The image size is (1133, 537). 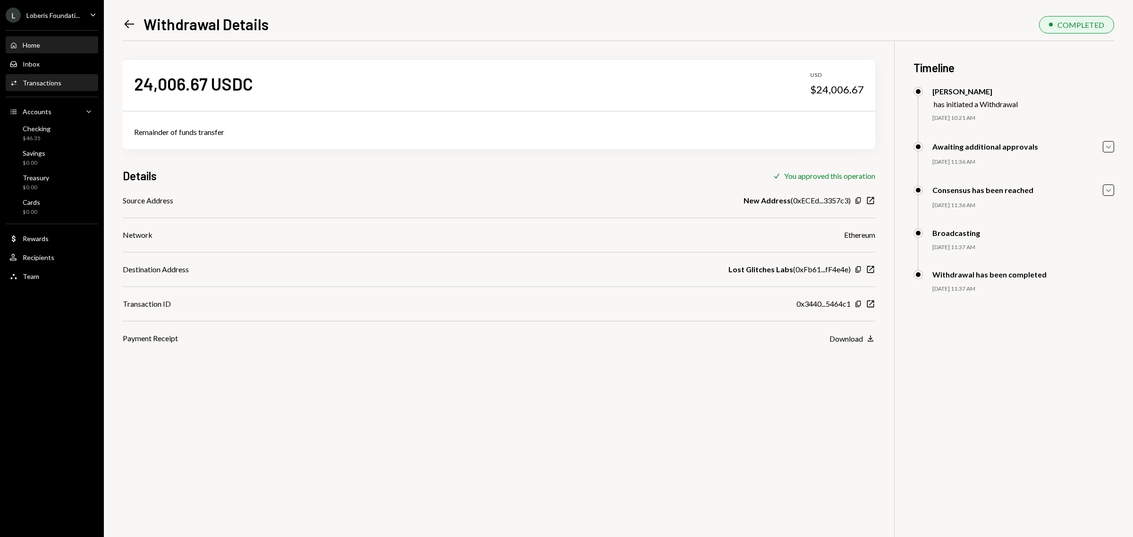 What do you see at coordinates (31, 45) in the screenshot?
I see `div: Home` at bounding box center [31, 45].